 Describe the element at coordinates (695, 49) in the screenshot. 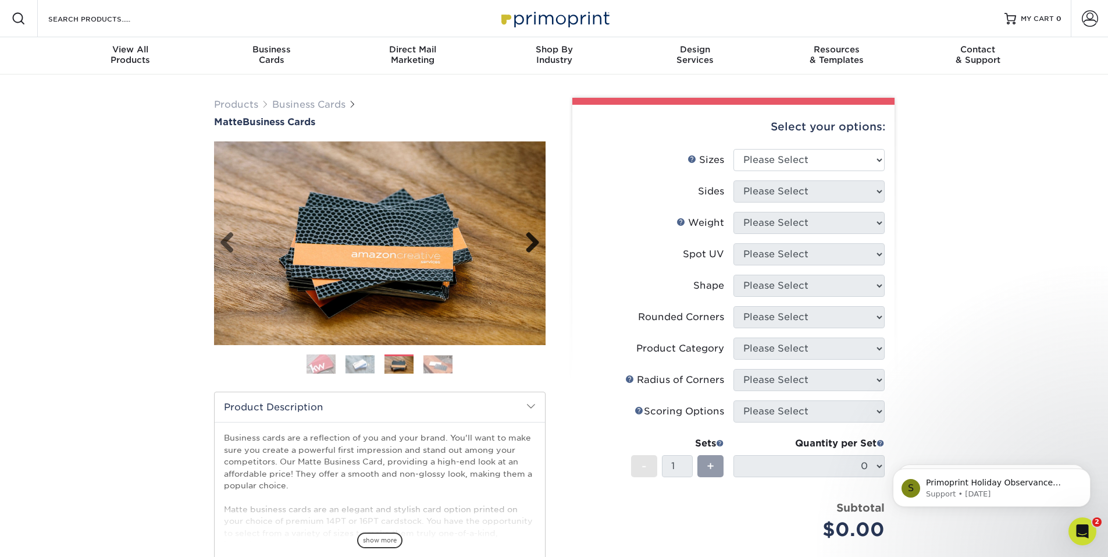

I see `span: Design` at that location.